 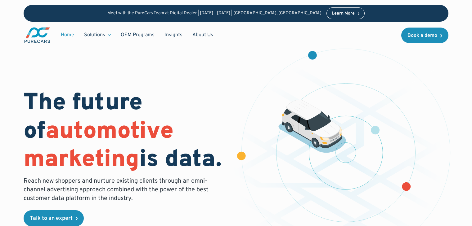 What do you see at coordinates (67, 35) in the screenshot?
I see `a: Home` at bounding box center [67, 35].